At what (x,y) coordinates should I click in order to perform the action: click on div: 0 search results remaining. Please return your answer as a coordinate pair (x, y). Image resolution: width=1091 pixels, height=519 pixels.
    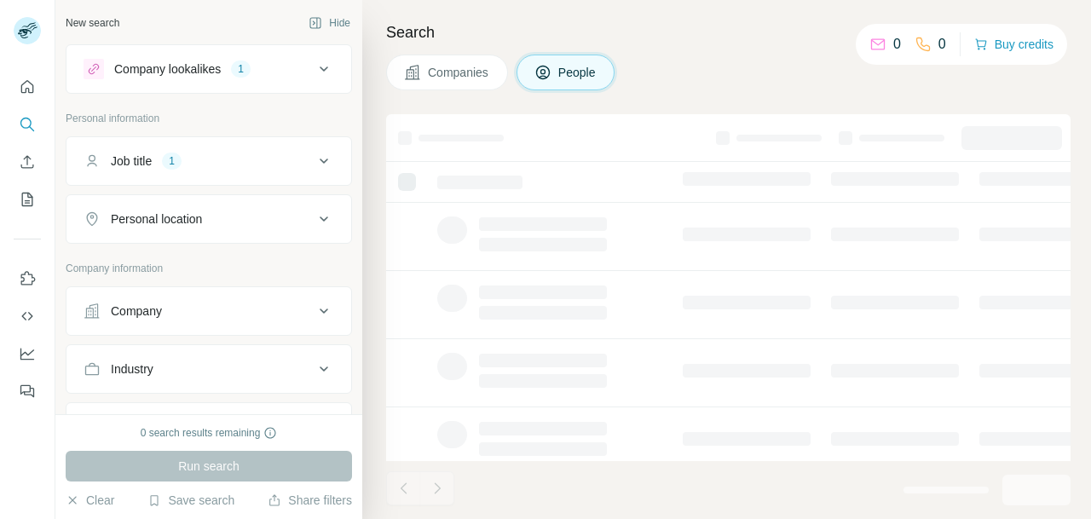
    Looking at the image, I should click on (209, 433).